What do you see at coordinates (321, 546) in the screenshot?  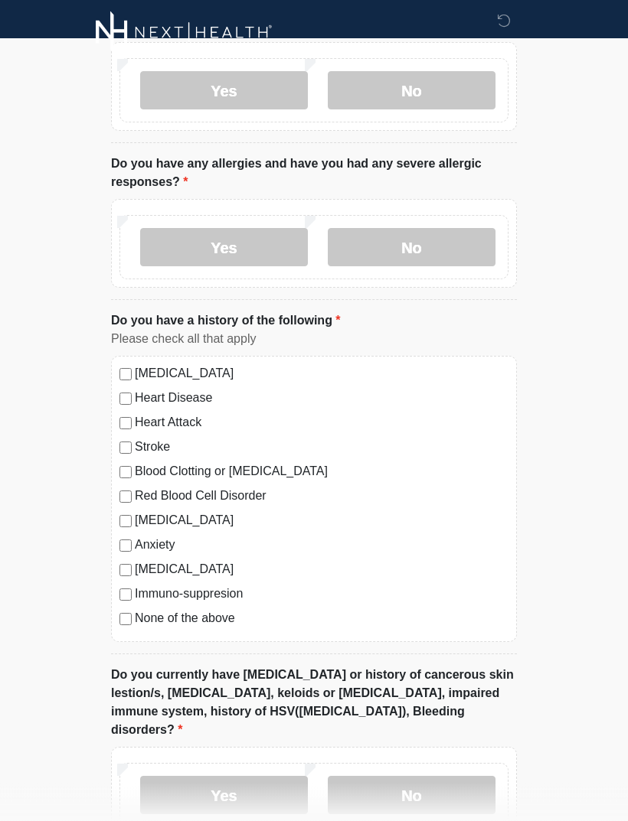 I see `label: Anxiety` at bounding box center [321, 546].